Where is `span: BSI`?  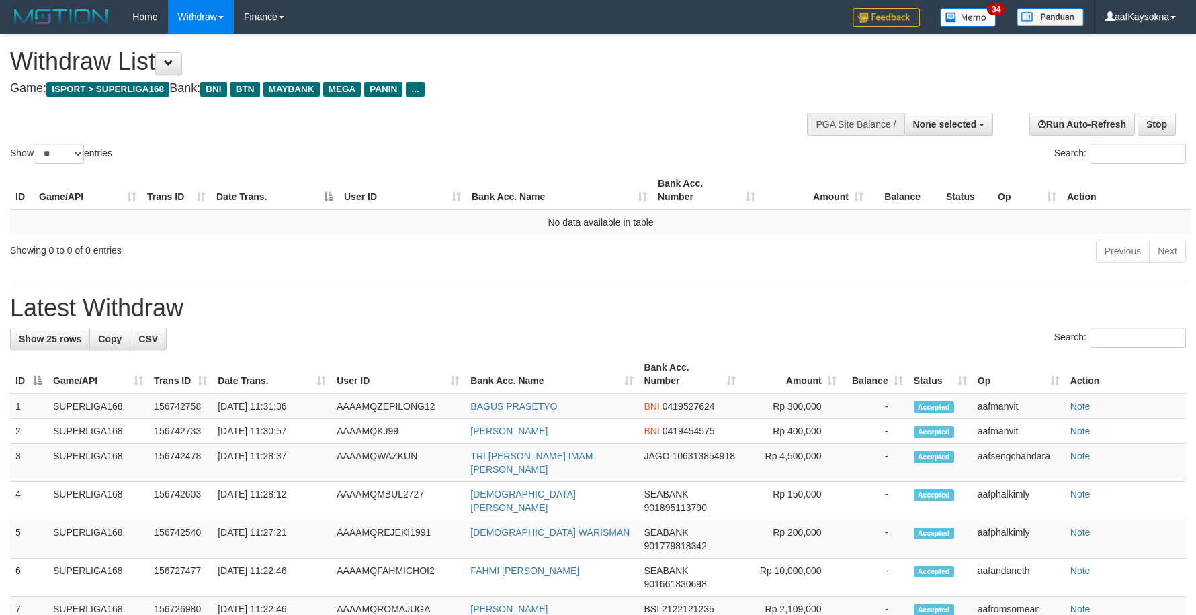
span: BSI is located at coordinates (652, 609).